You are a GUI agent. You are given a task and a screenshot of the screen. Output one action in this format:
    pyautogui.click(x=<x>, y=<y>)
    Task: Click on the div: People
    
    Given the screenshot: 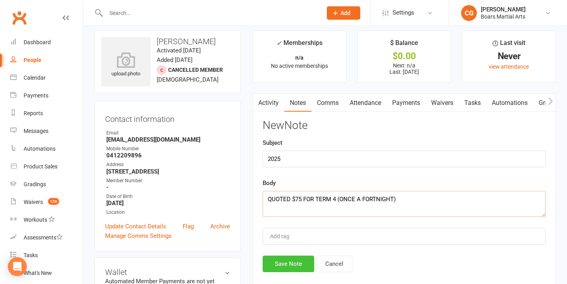 What is the action you would take?
    pyautogui.click(x=32, y=60)
    